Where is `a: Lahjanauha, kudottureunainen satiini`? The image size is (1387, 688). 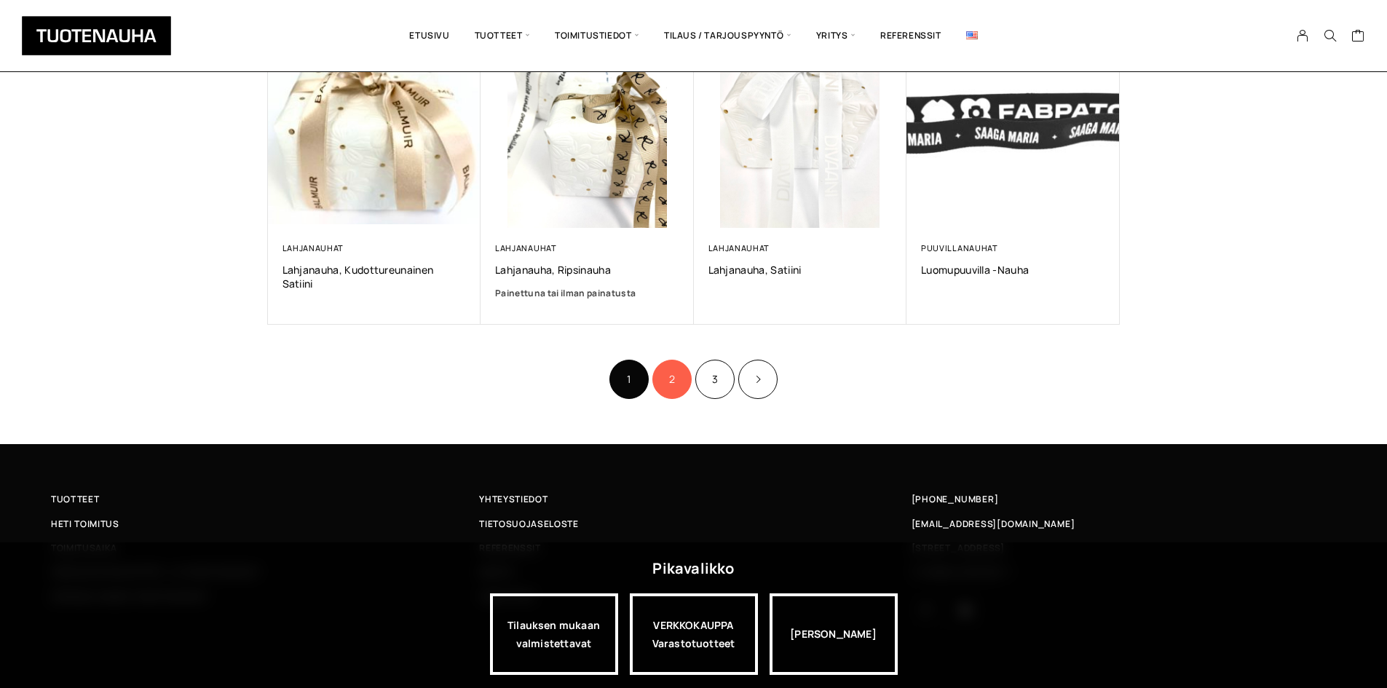 a: Lahjanauha, kudottureunainen satiini is located at coordinates (374, 277).